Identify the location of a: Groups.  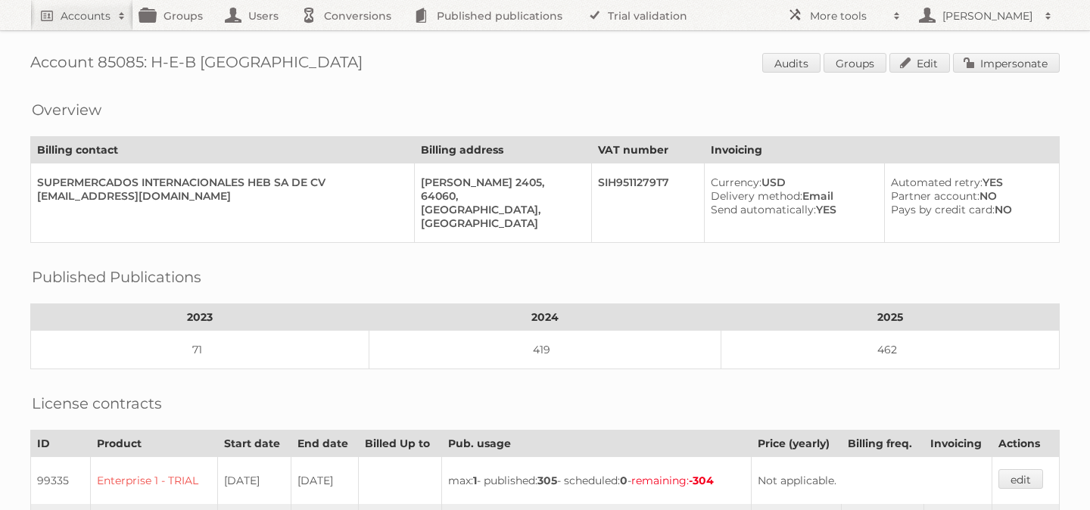
(854, 63).